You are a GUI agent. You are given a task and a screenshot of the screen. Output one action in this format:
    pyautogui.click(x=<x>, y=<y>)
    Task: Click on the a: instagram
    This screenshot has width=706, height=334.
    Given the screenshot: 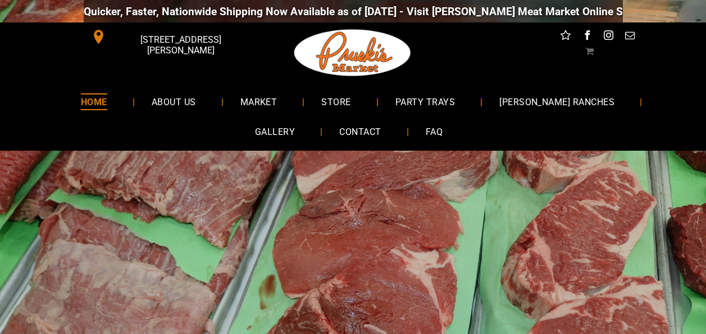 What is the action you would take?
    pyautogui.click(x=608, y=36)
    